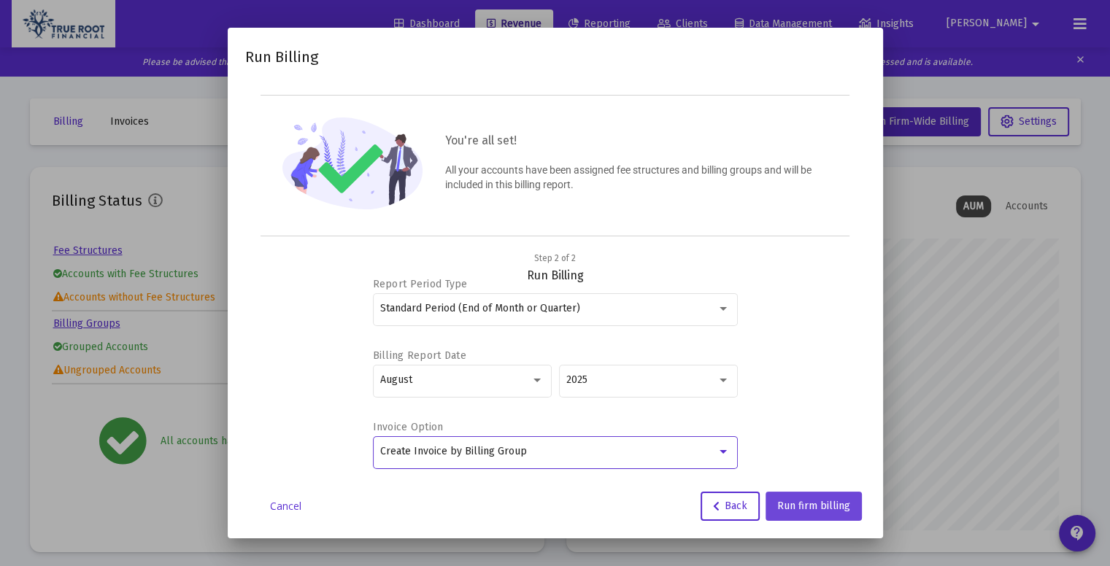 This screenshot has height=566, width=1110. I want to click on label: Report Period Type, so click(552, 284).